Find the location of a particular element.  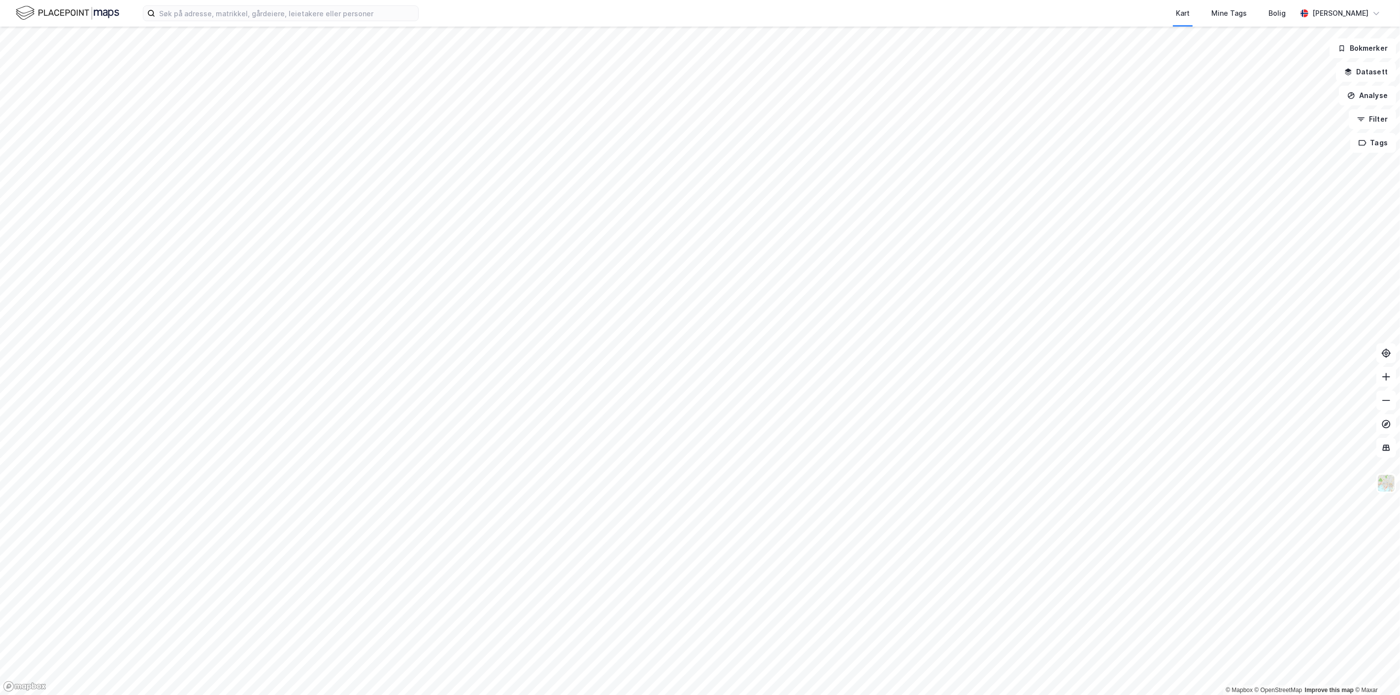

img: Z is located at coordinates (1386, 483).